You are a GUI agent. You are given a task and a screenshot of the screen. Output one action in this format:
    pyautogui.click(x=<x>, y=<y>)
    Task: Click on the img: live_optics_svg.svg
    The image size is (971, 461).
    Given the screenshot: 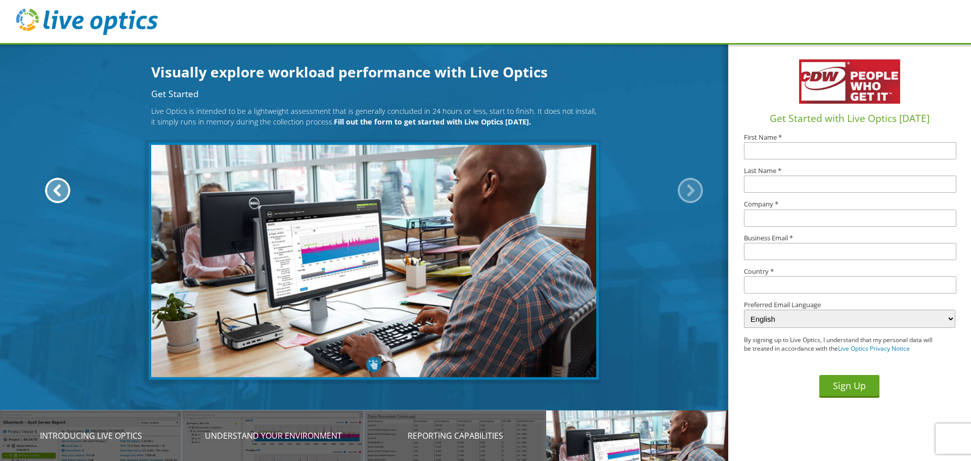 What is the action you would take?
    pyautogui.click(x=87, y=22)
    